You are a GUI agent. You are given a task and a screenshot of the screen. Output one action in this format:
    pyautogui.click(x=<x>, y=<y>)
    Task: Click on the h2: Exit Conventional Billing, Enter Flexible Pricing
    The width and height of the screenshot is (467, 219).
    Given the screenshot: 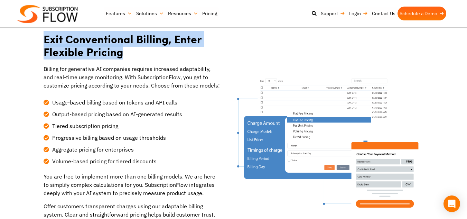 What is the action you would take?
    pyautogui.click(x=132, y=45)
    